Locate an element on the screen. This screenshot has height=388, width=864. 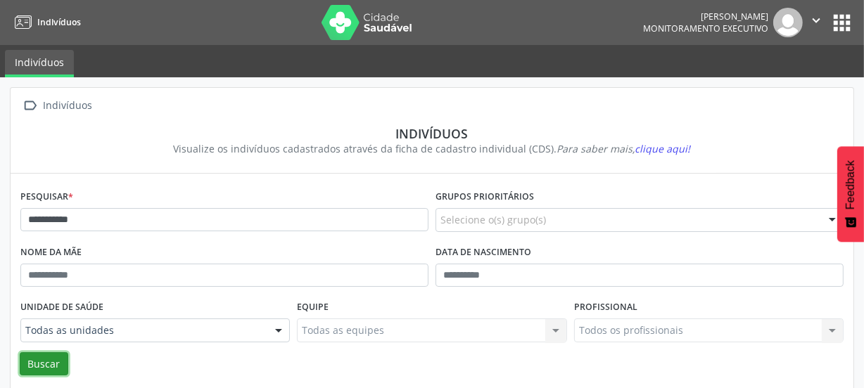
a:  Indivíduos is located at coordinates (58, 106).